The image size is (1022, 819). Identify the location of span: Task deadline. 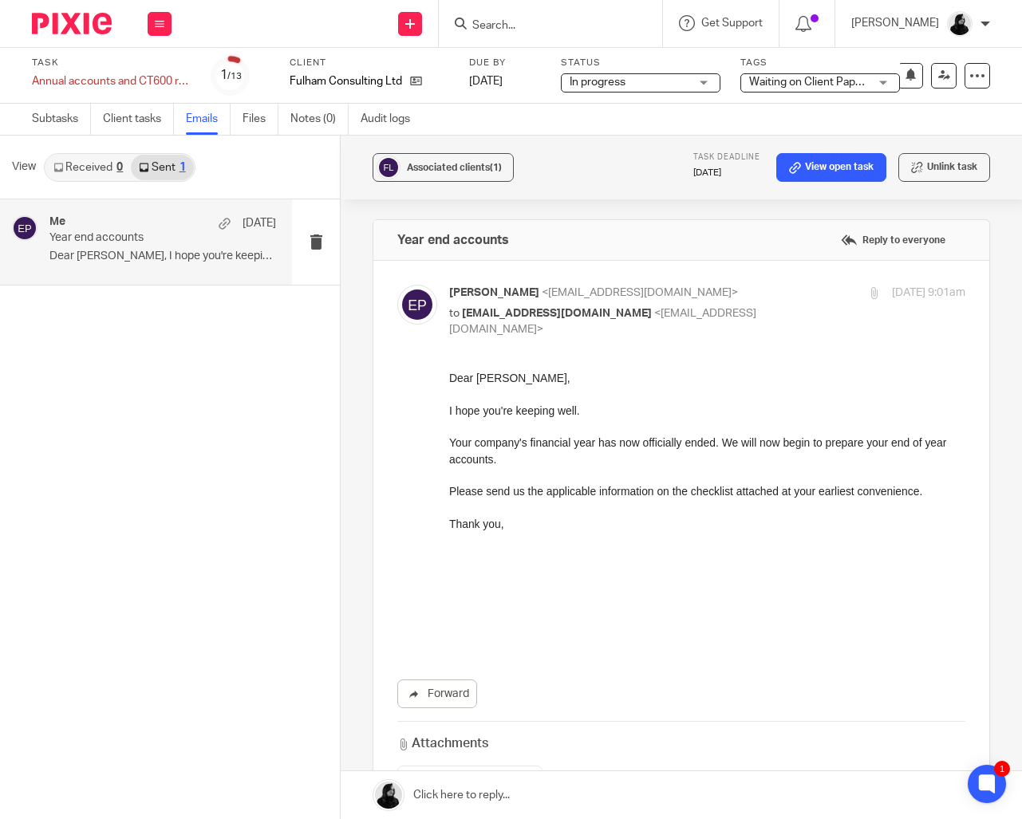
(727, 157).